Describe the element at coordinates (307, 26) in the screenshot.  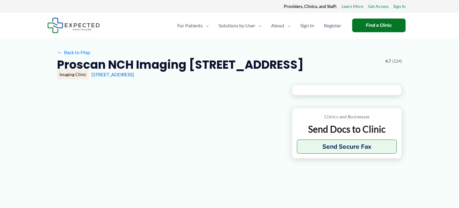
I see `span: Sign In` at that location.